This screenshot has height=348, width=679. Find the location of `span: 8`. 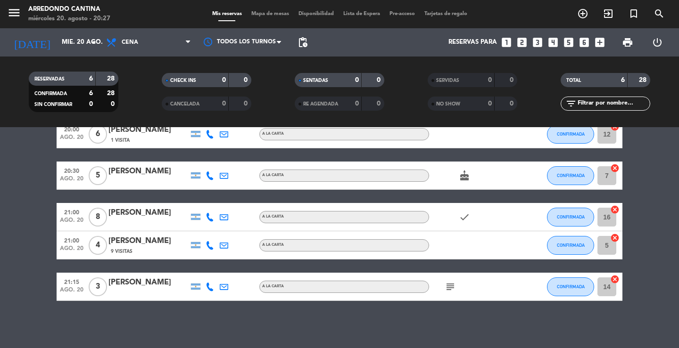

span: 8 is located at coordinates (98, 217).